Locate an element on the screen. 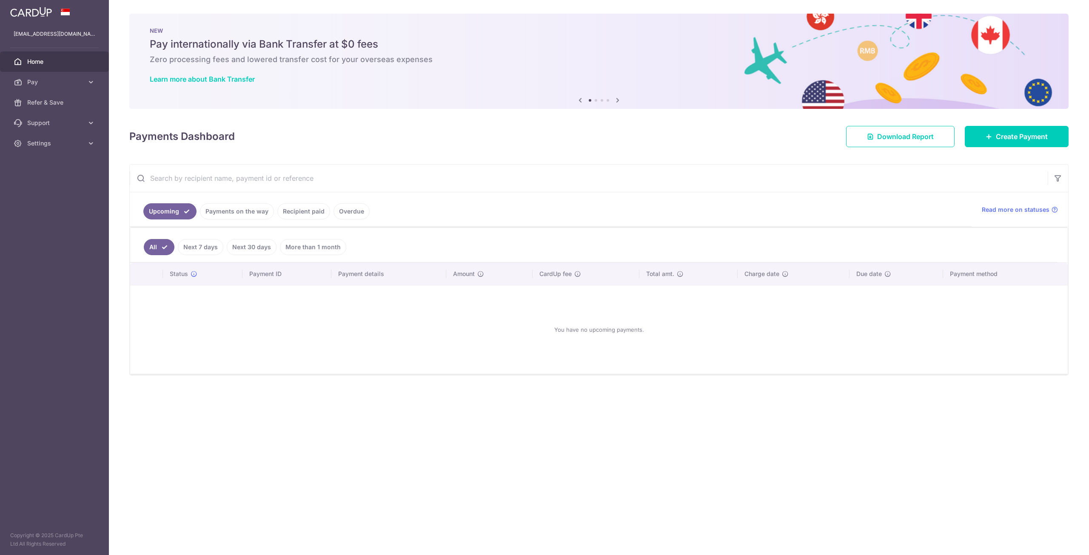 The image size is (1089, 555). span: Charge date is located at coordinates (762, 274).